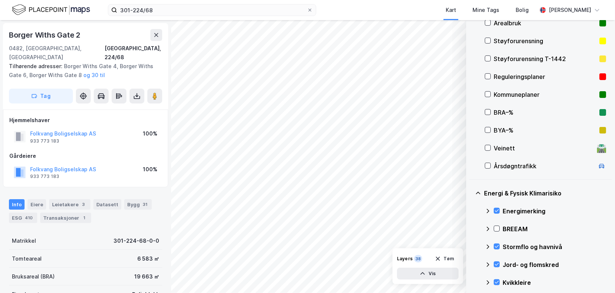  I want to click on div: Bruksareal (BRA), so click(33, 277).